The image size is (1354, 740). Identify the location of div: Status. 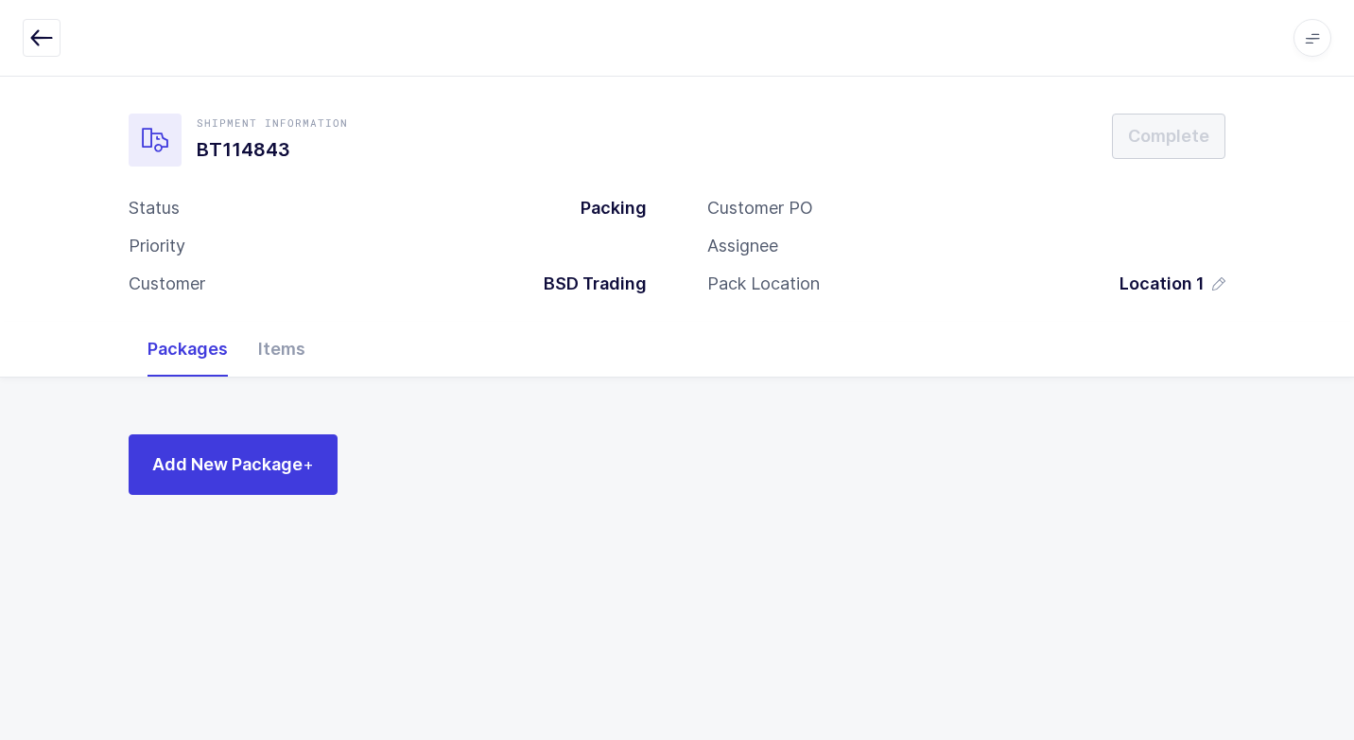
(154, 208).